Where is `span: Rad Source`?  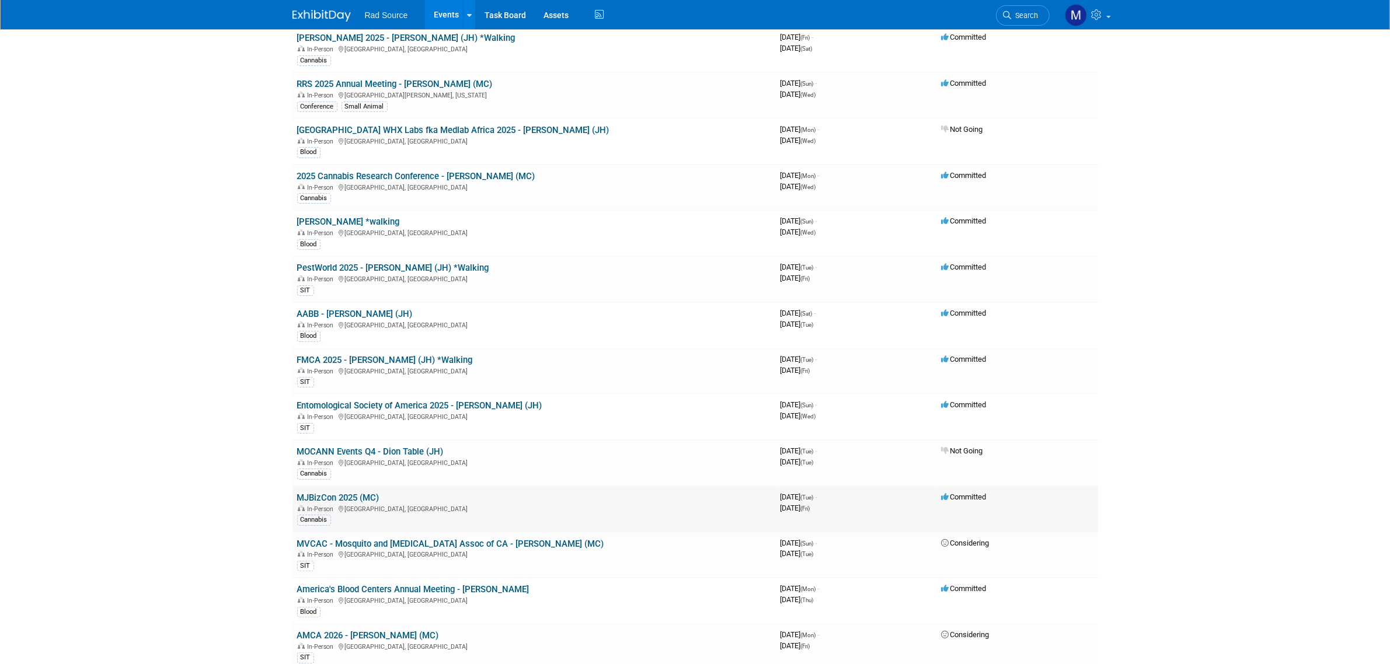 span: Rad Source is located at coordinates (386, 15).